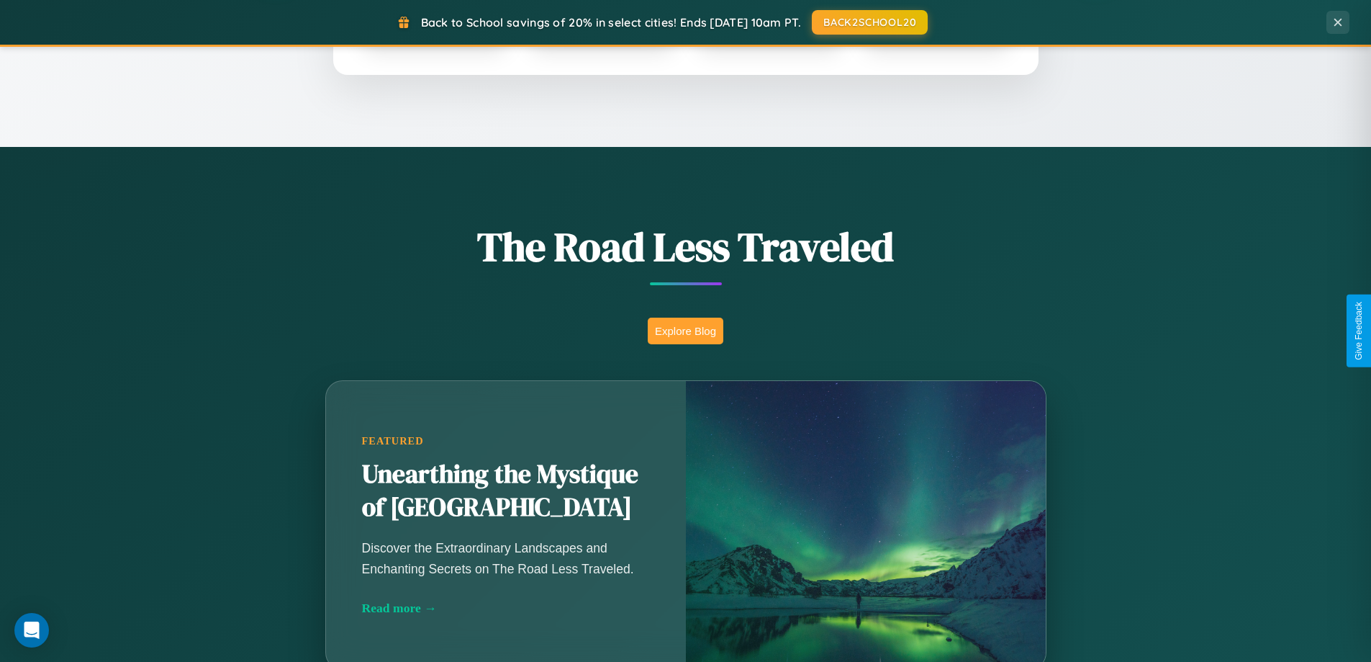  I want to click on div: Read more →, so click(506, 608).